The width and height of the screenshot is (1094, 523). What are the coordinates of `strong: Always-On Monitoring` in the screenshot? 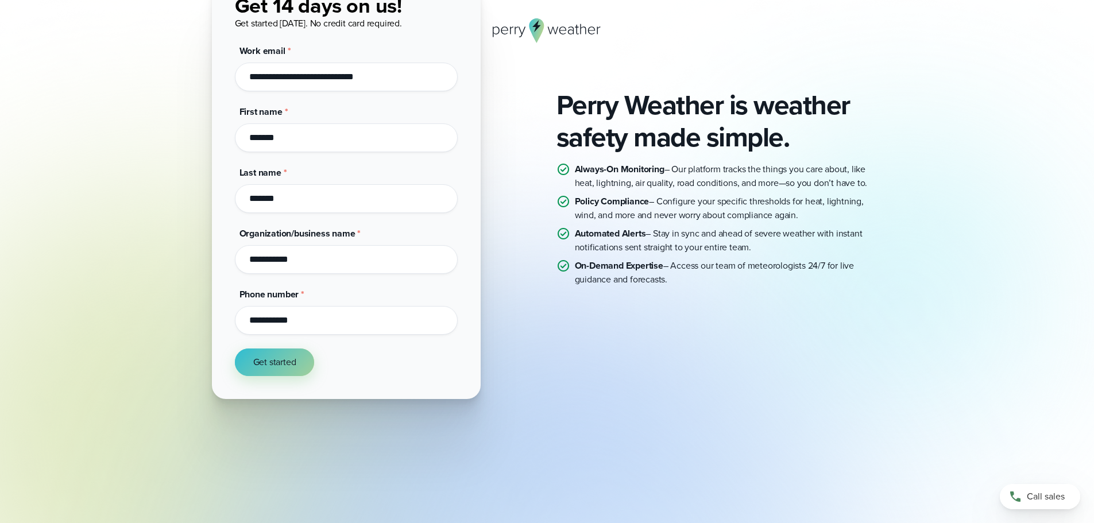 It's located at (619, 169).